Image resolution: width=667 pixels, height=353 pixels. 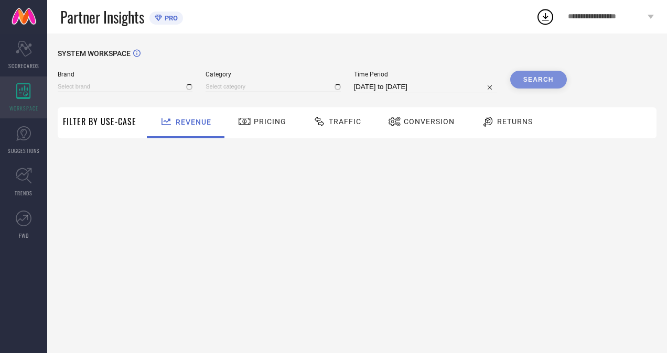 What do you see at coordinates (273, 74) in the screenshot?
I see `span: Category` at bounding box center [273, 74].